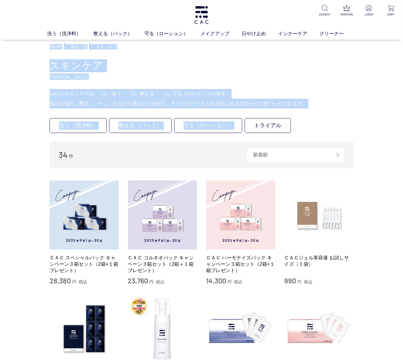  Describe the element at coordinates (295, 155) in the screenshot. I see `div: 新着順` at that location.